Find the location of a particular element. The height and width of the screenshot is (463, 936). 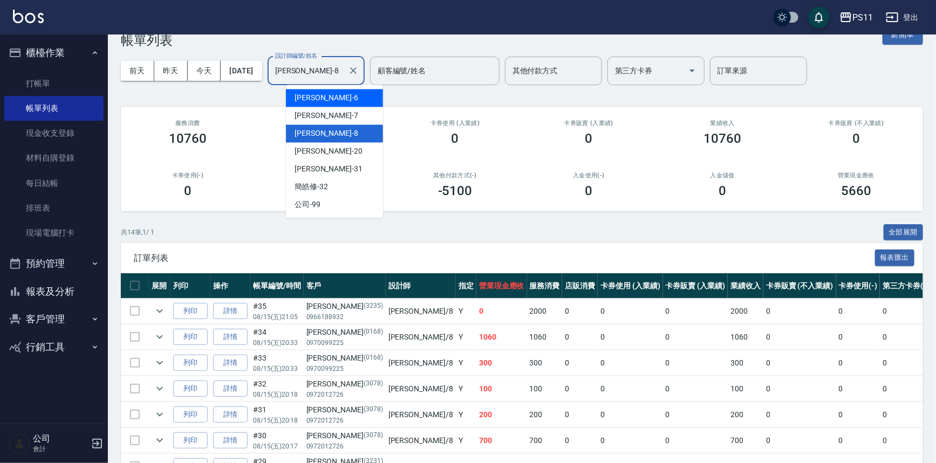

button: 全部展開 is located at coordinates (903, 232).